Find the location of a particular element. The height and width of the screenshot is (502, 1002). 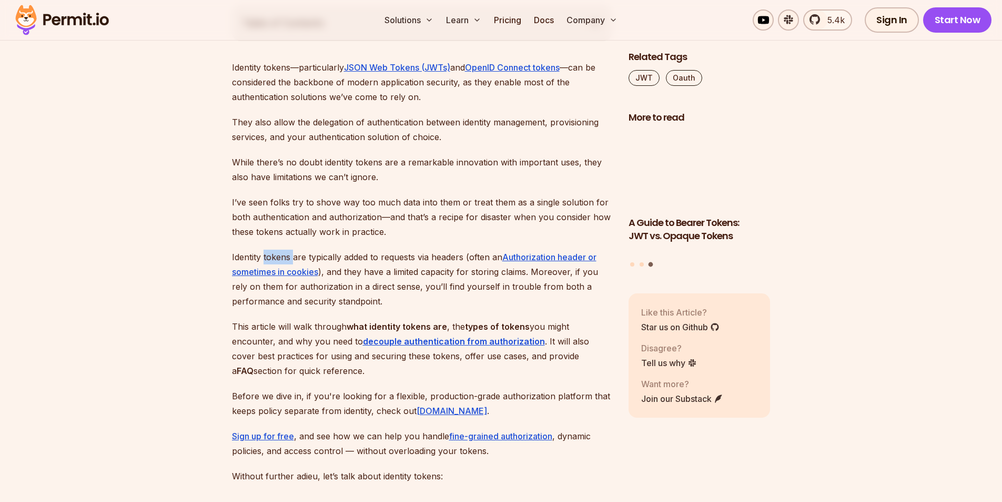

p: , and see how we can help you handle , dynamic policies, and access control — without overloading... is located at coordinates (422, 443).